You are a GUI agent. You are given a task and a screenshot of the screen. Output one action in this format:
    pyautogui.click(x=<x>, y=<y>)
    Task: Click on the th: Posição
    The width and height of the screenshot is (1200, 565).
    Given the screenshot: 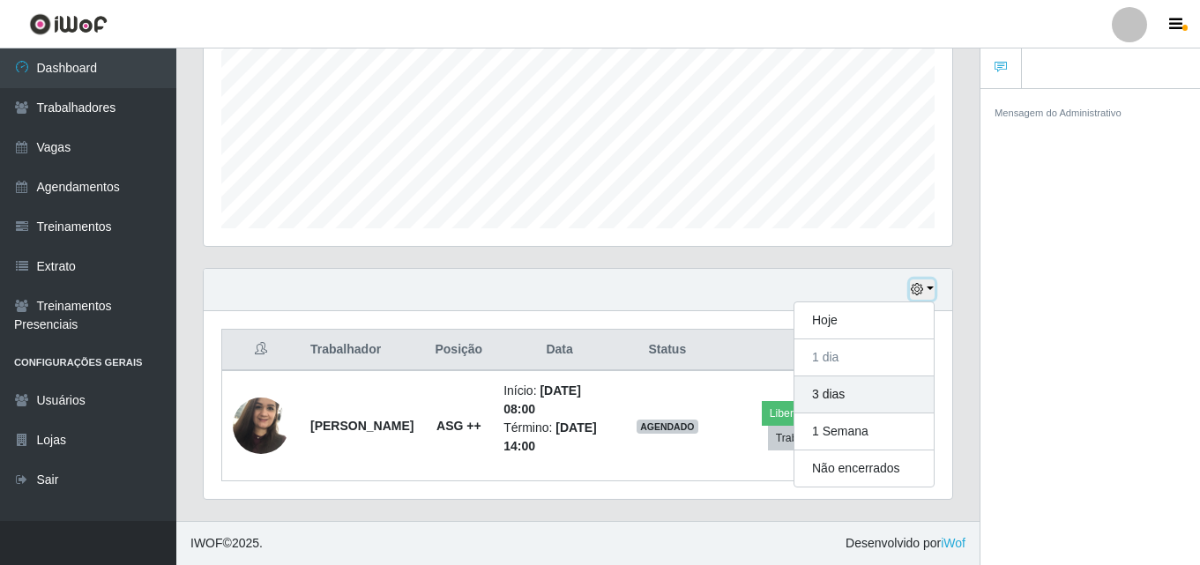 What is the action you would take?
    pyautogui.click(x=459, y=350)
    